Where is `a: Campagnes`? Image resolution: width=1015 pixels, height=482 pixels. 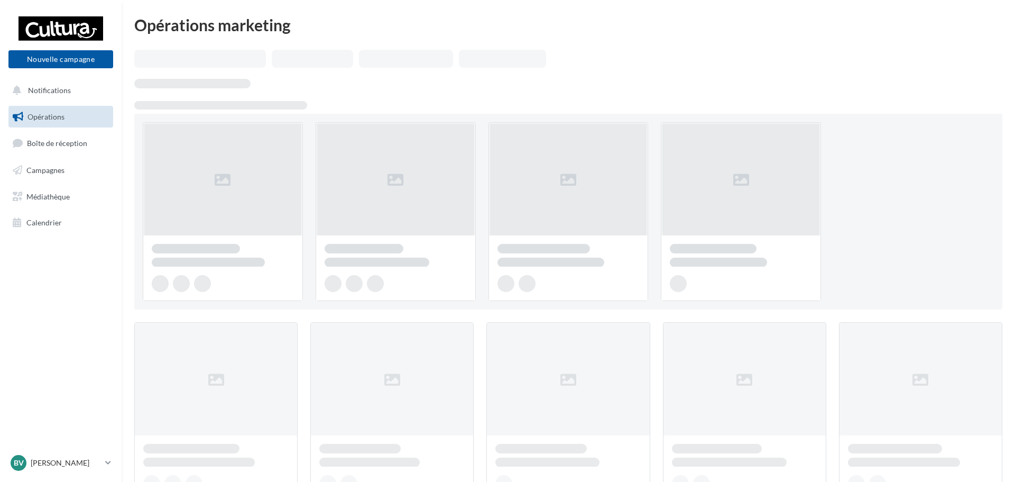
a: Campagnes is located at coordinates (61, 170).